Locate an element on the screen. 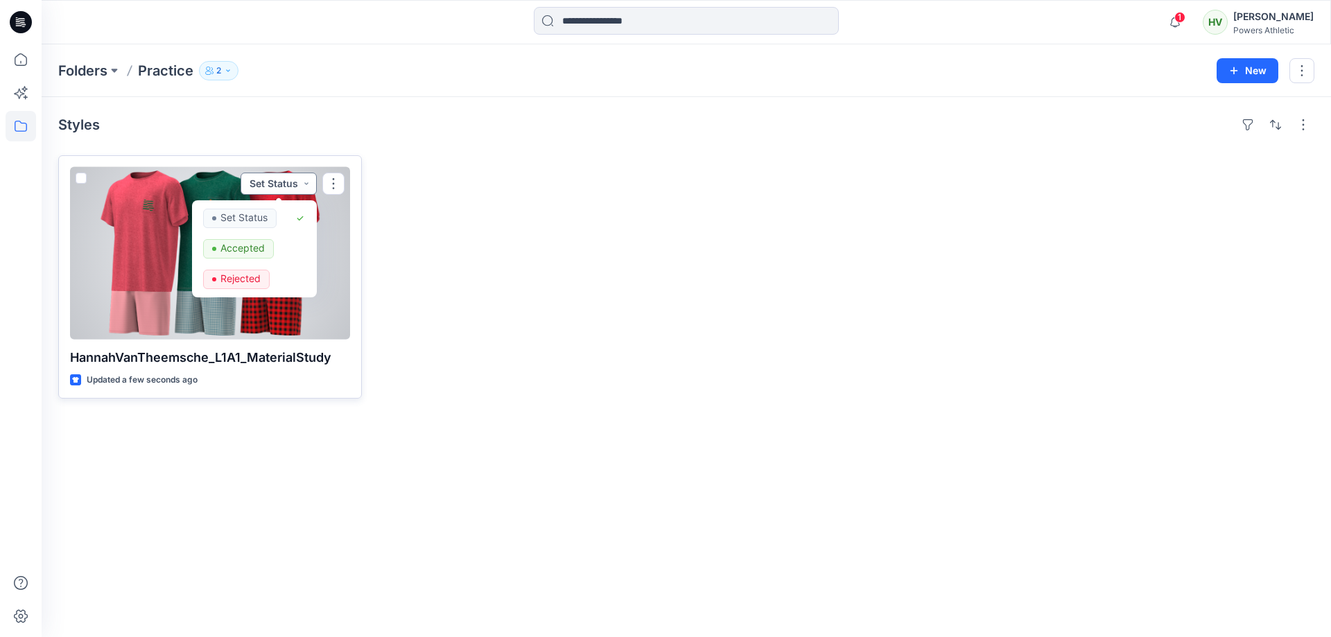 This screenshot has width=1331, height=637. p: Folders is located at coordinates (83, 71).